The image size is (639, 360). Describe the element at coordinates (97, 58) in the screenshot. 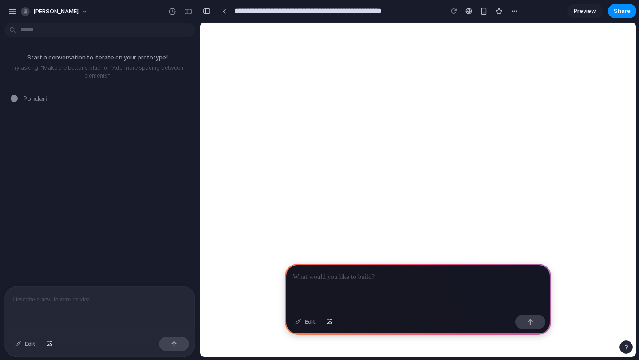

I see `p: Start a conversation to iterate on your prototype!` at that location.